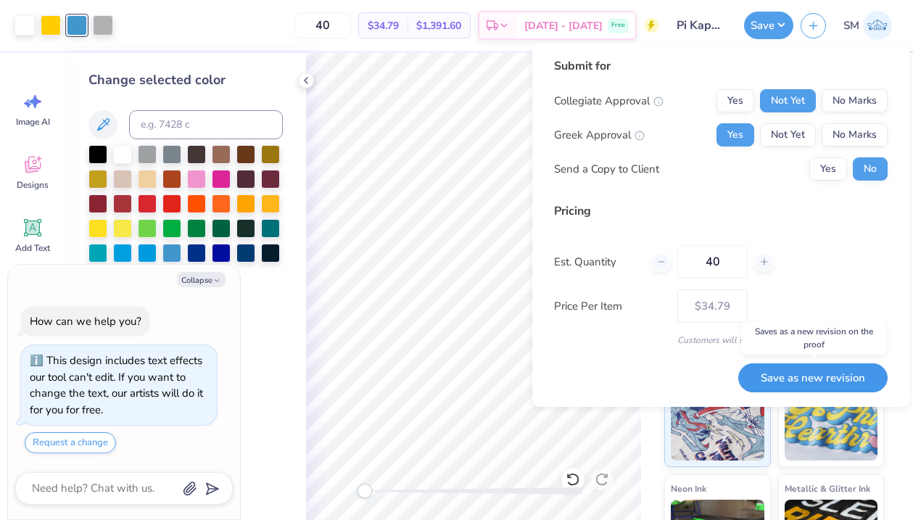 This screenshot has width=913, height=520. I want to click on span: Neon Ink, so click(688, 488).